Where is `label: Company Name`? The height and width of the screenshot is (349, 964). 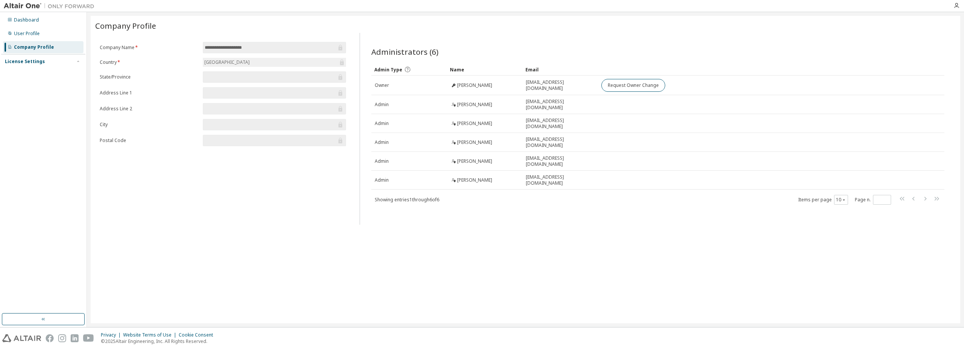
label: Company Name is located at coordinates (149, 48).